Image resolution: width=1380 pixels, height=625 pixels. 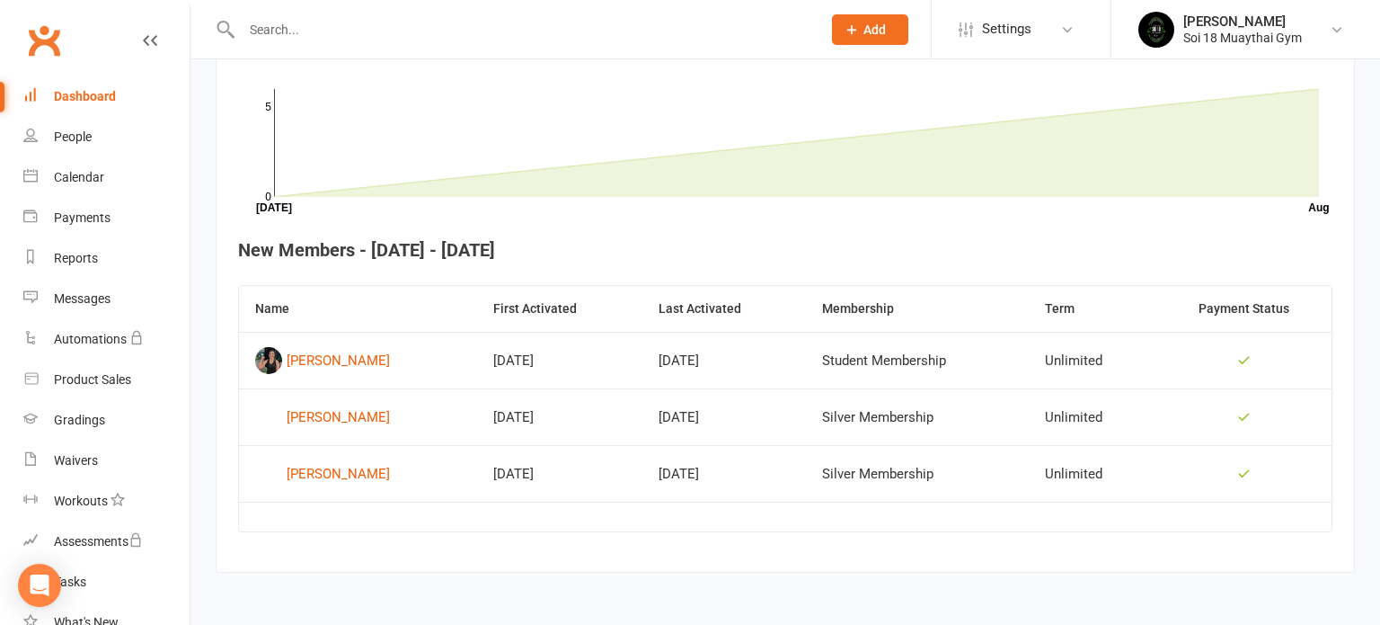 I want to click on a: People, so click(x=106, y=137).